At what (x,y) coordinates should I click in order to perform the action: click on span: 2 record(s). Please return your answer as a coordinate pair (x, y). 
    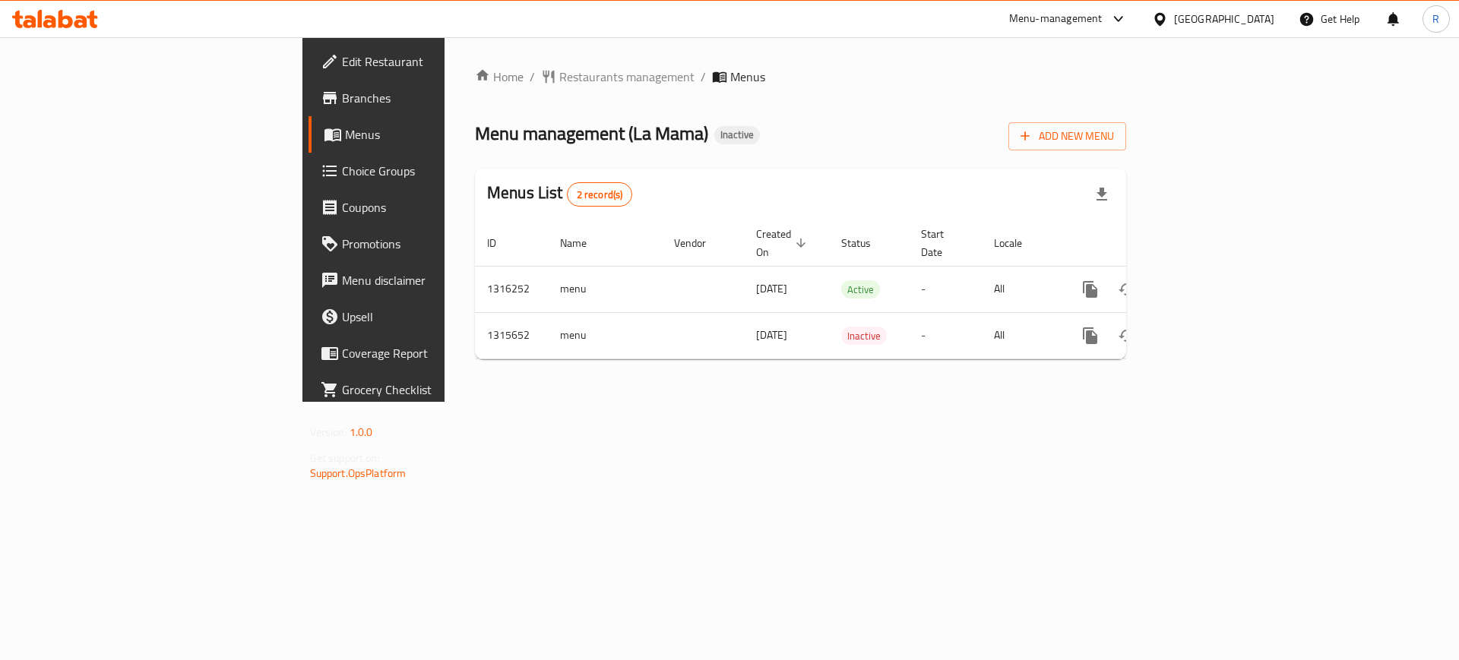
    Looking at the image, I should click on (600, 195).